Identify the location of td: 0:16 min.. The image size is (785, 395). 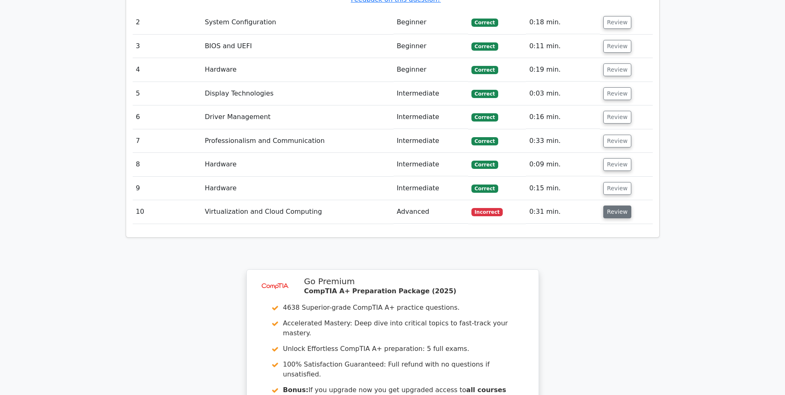
(563, 117).